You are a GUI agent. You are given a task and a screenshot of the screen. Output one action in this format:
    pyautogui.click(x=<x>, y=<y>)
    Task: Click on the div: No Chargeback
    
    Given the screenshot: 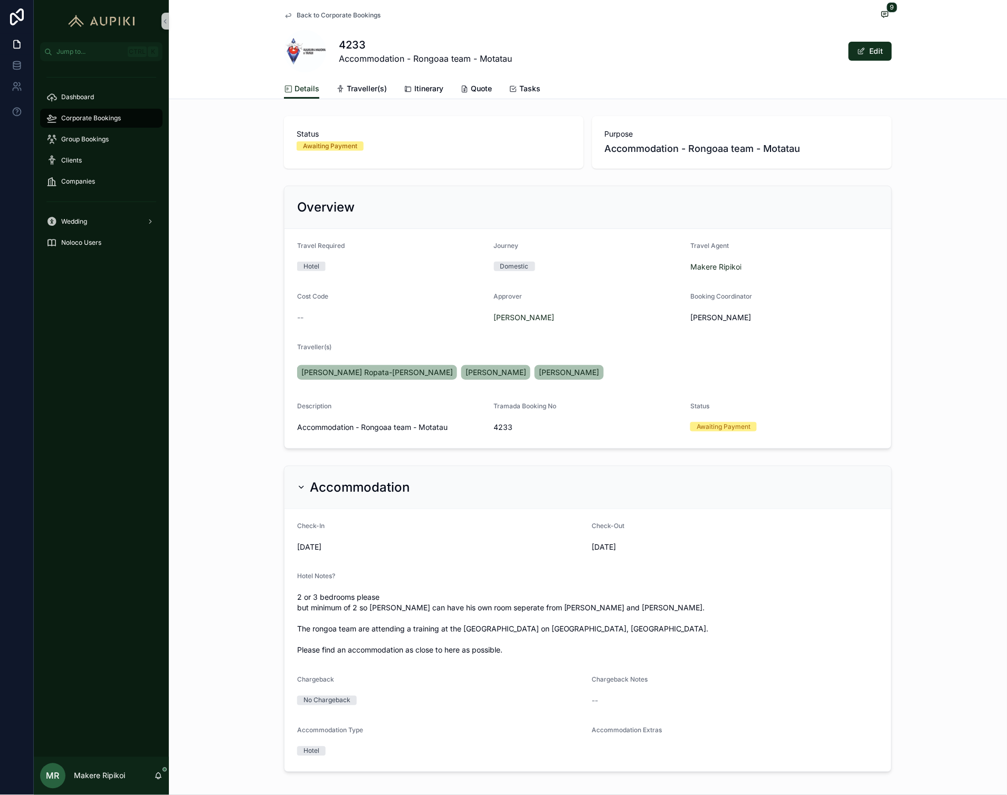 What is the action you would take?
    pyautogui.click(x=327, y=701)
    